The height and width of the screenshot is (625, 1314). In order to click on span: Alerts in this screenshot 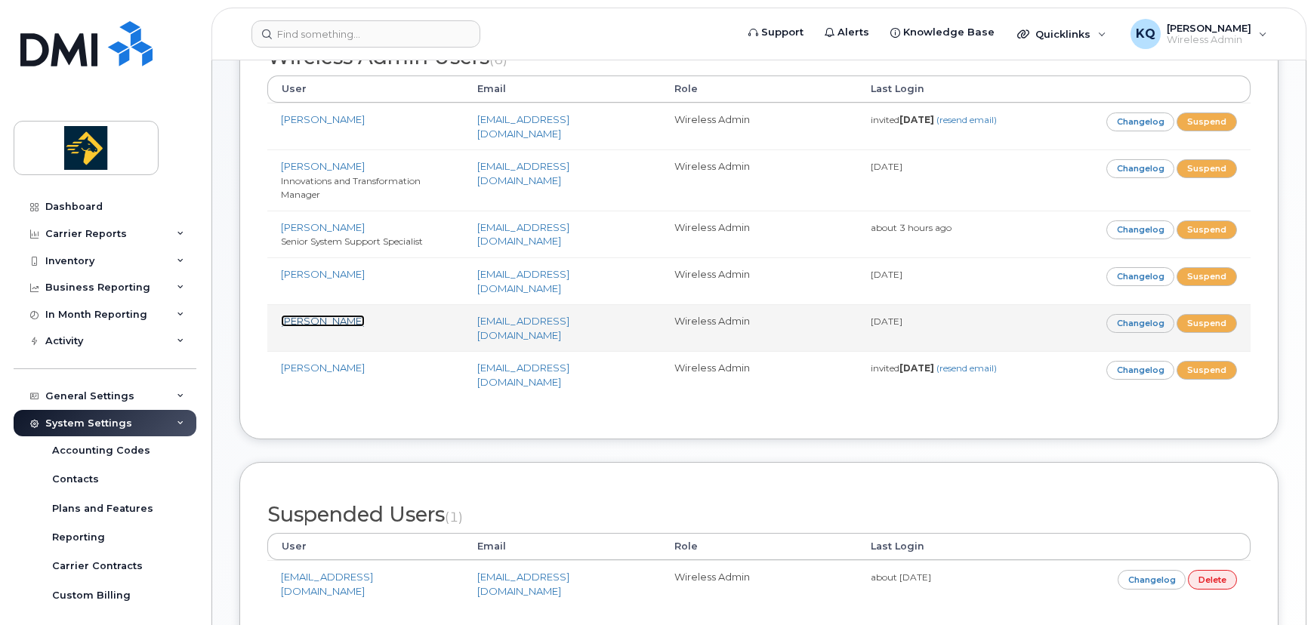, I will do `click(853, 32)`.